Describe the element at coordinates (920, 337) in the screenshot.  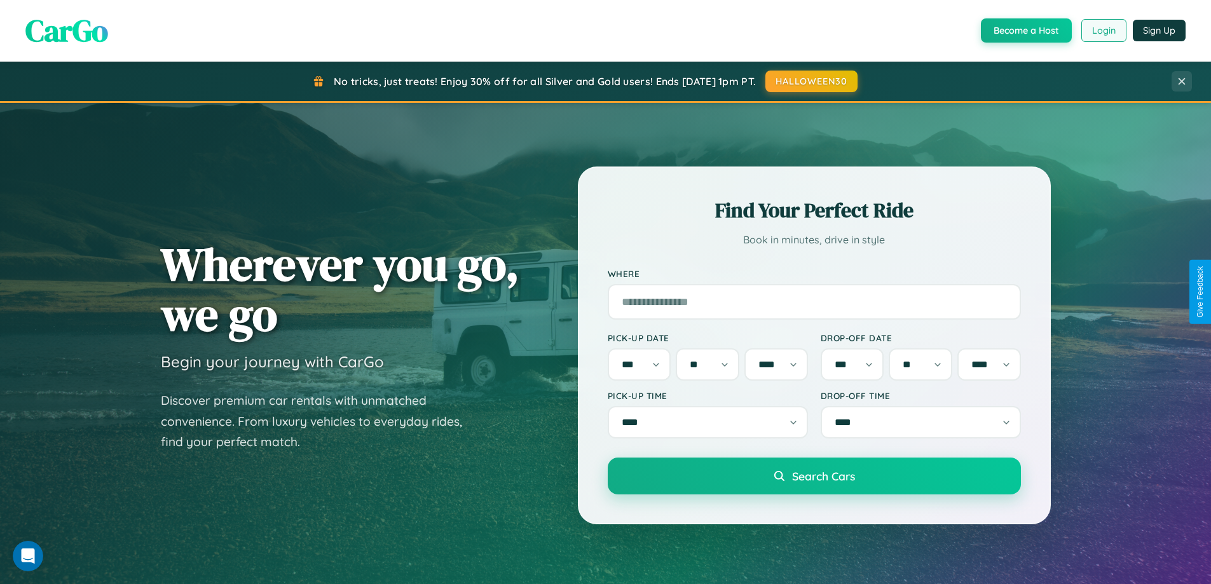
I see `label: Drop-off Date` at that location.